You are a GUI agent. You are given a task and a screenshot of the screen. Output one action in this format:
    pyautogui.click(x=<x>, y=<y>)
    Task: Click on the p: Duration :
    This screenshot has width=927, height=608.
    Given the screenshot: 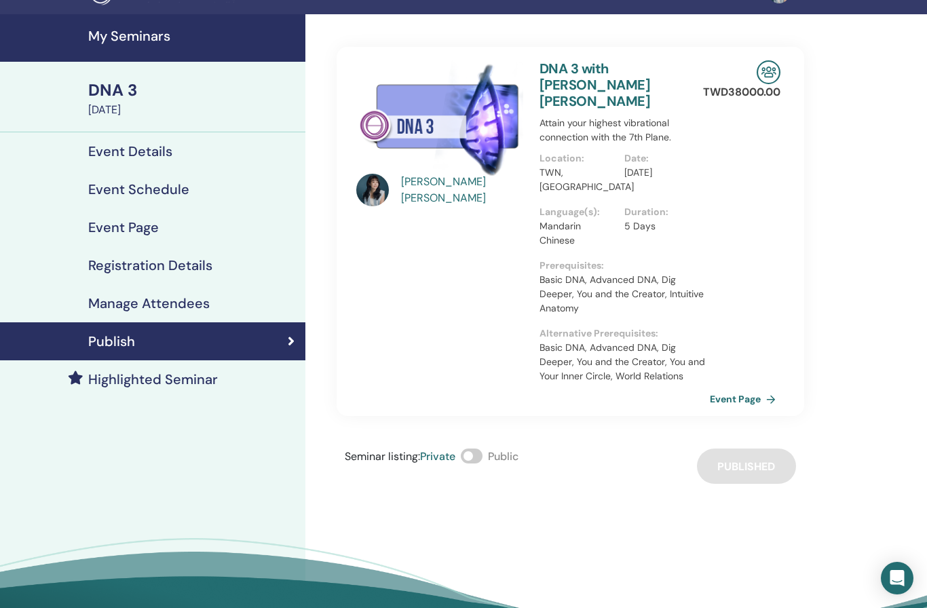 What is the action you would take?
    pyautogui.click(x=662, y=212)
    